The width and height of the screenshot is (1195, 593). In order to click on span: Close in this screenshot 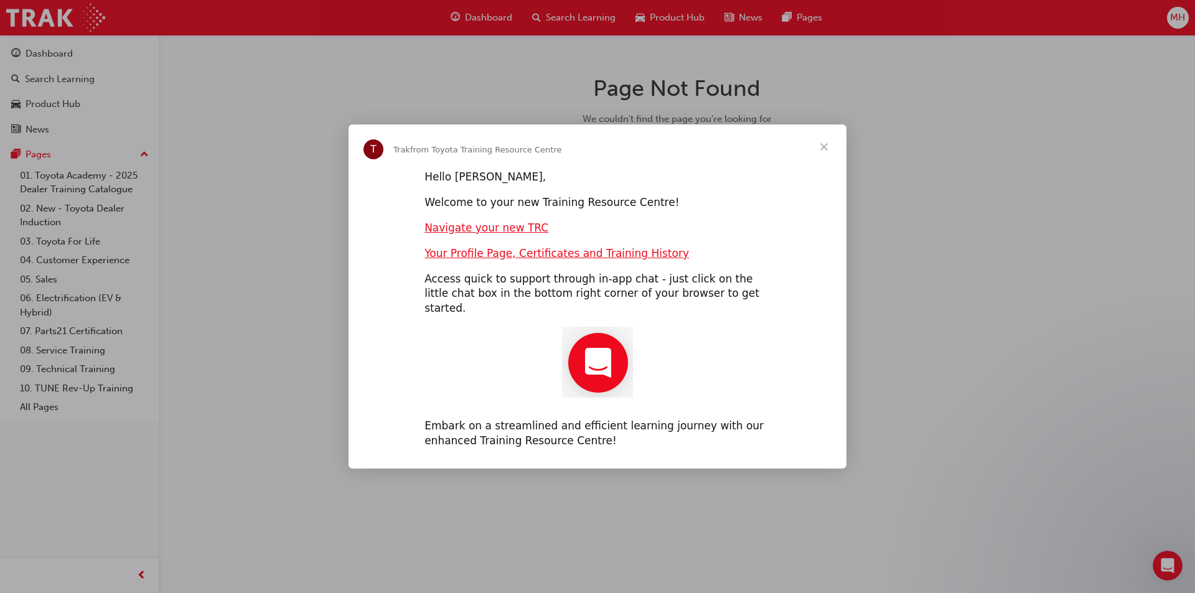, I will do `click(824, 147)`.